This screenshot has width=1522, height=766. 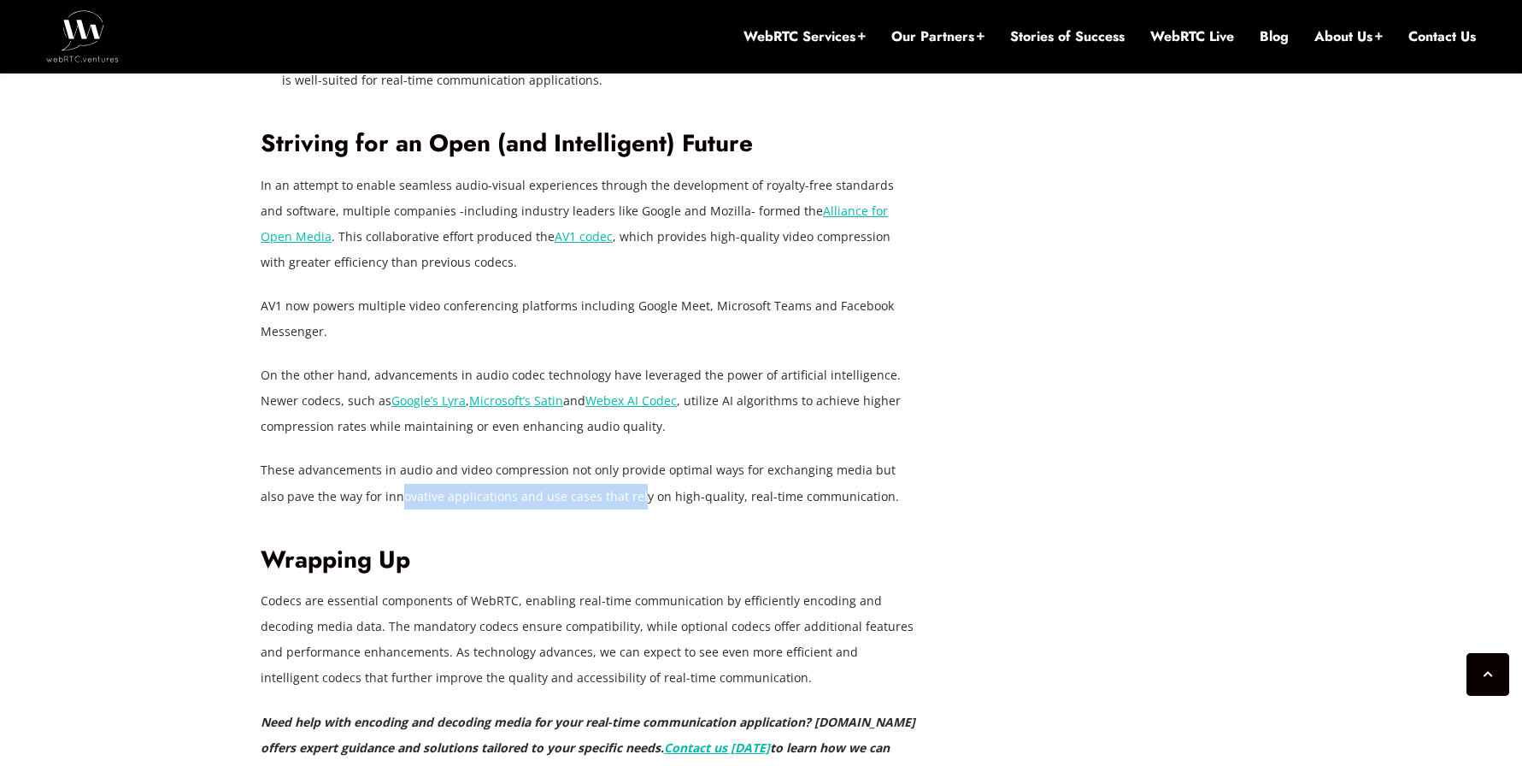 I want to click on a: Google’s Lyra, so click(x=428, y=400).